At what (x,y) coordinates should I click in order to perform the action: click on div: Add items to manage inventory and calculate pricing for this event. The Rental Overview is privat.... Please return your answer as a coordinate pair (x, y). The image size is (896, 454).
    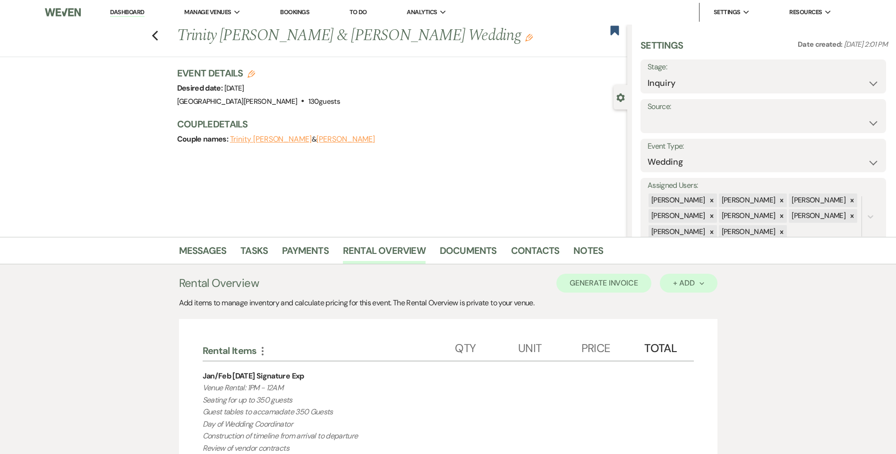
    Looking at the image, I should click on (448, 303).